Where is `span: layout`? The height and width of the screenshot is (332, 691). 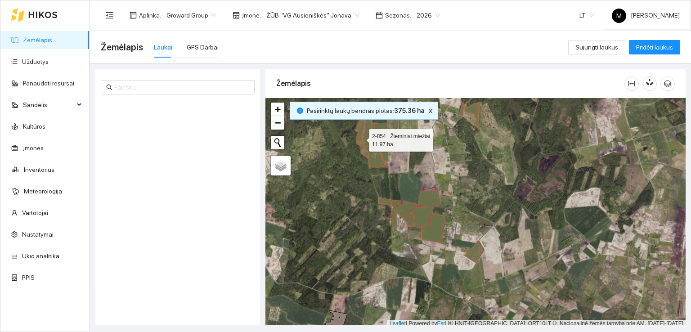
span: layout is located at coordinates (133, 15).